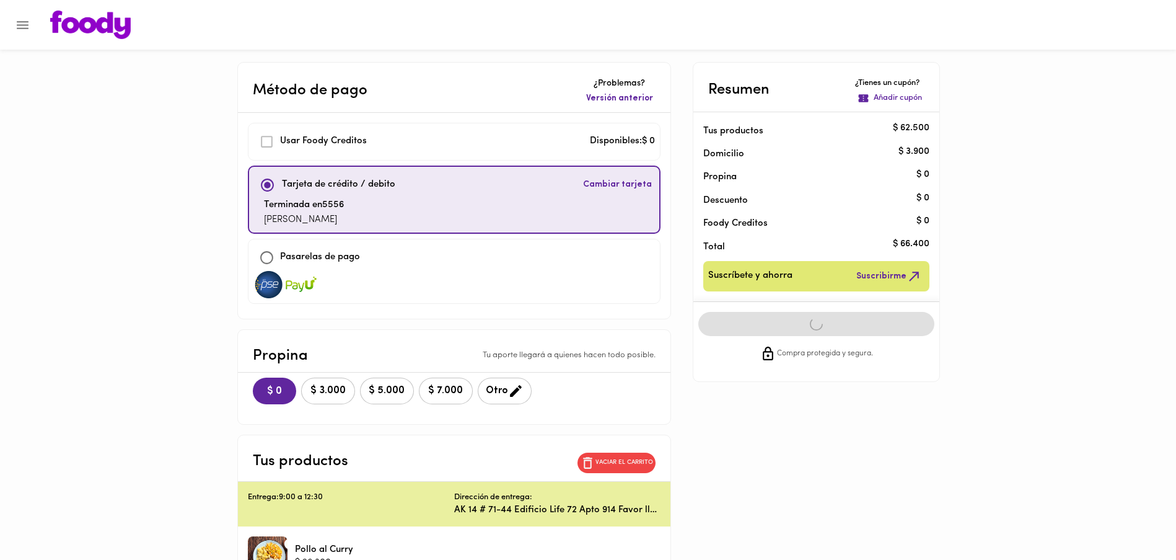 The width and height of the screenshot is (1176, 560). What do you see at coordinates (505, 390) in the screenshot?
I see `span: Otro` at bounding box center [505, 390].